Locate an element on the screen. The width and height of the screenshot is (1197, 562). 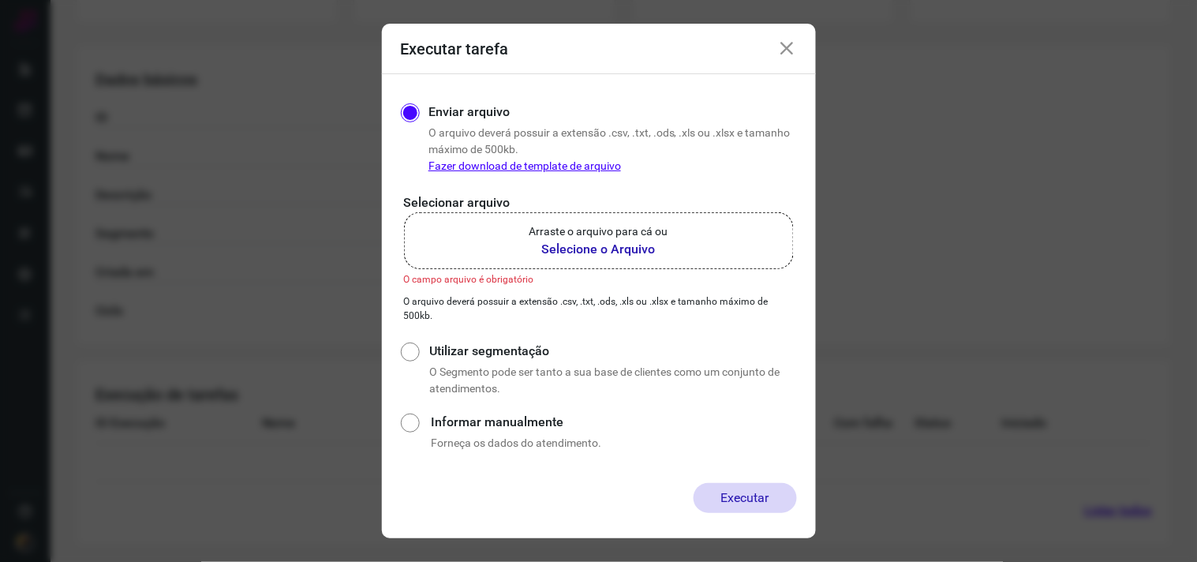
p: Arraste o arquivo para cá ou is located at coordinates (599, 231).